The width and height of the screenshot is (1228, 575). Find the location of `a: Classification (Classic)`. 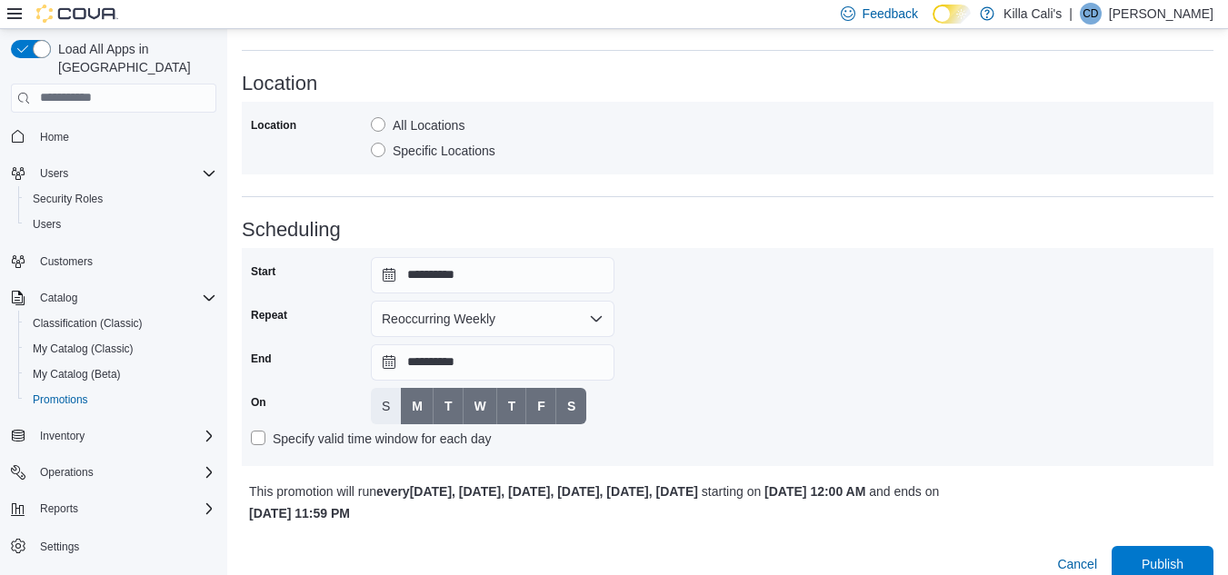

a: Classification (Classic) is located at coordinates (87, 323).